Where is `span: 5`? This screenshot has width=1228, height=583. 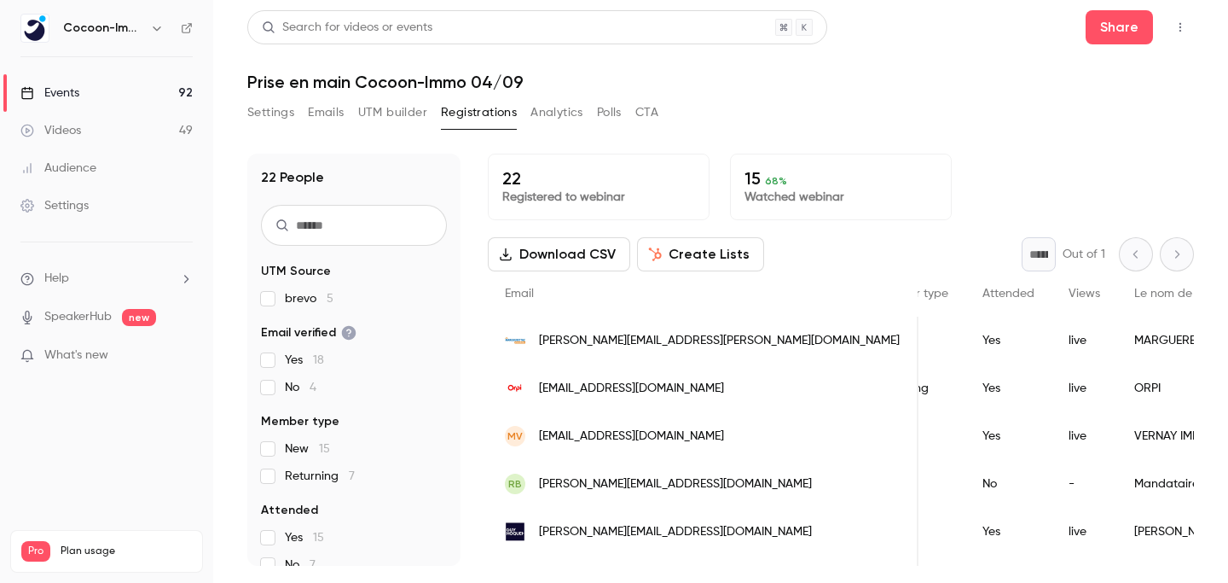 span: 5 is located at coordinates (330, 299).